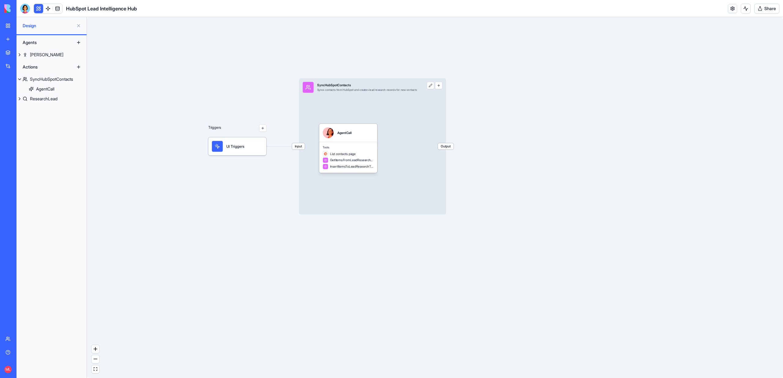  Describe the element at coordinates (44, 43) in the screenshot. I see `div: Agents` at that location.